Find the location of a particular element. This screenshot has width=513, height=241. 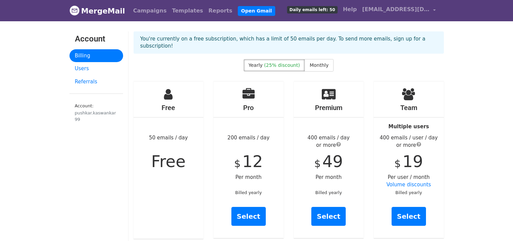

h4: Pro is located at coordinates (249, 108).